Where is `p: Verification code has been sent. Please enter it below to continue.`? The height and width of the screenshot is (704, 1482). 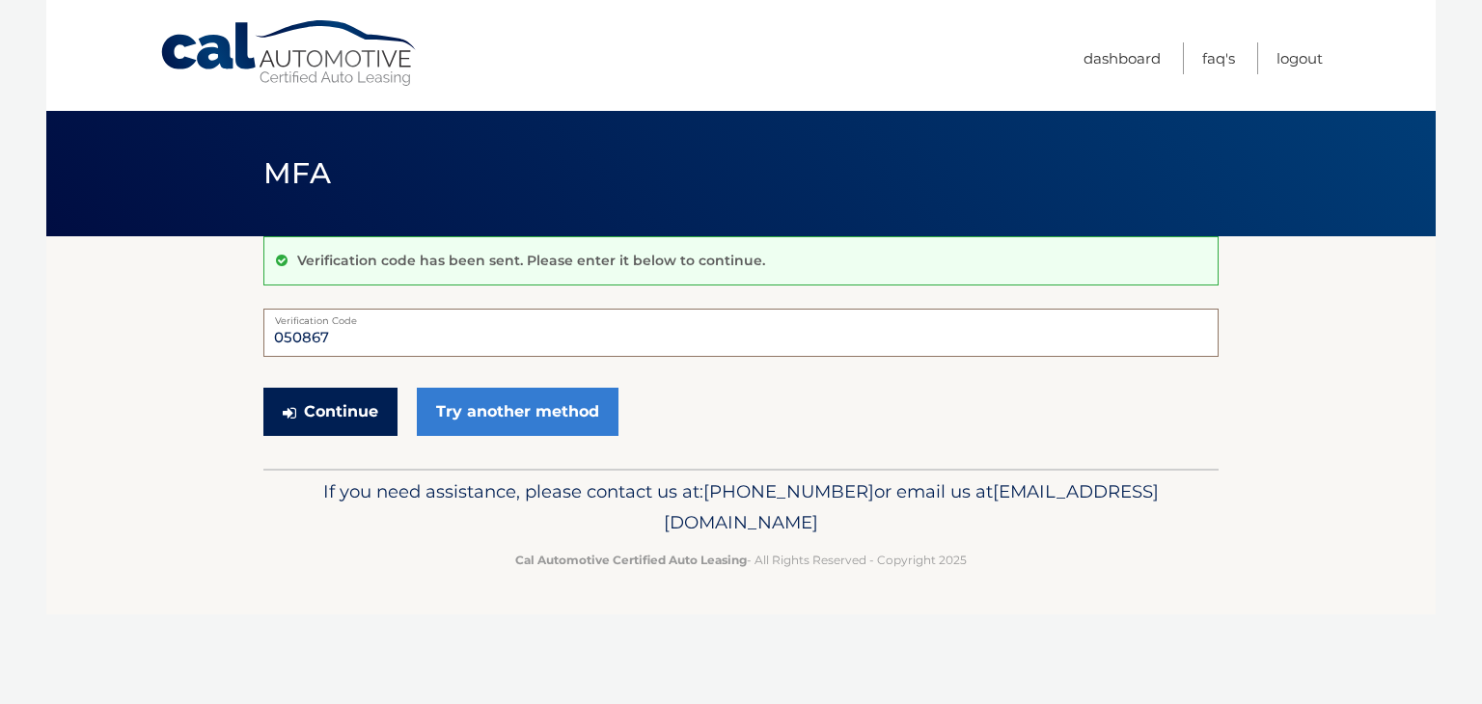
p: Verification code has been sent. Please enter it below to continue. is located at coordinates (531, 261).